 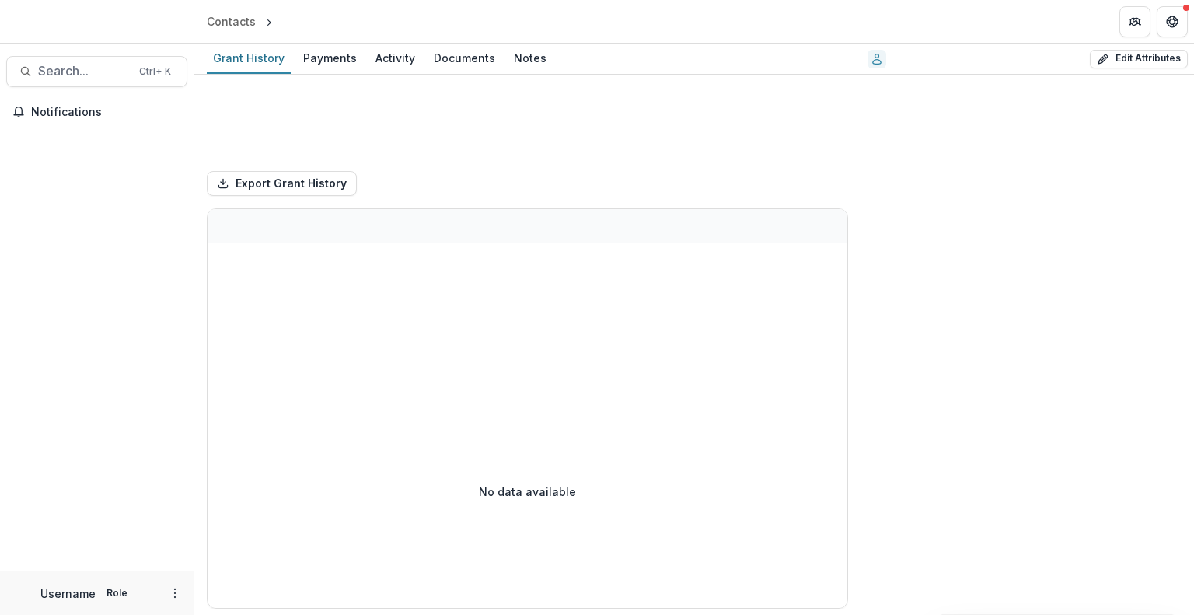 I want to click on button: Partners, so click(x=1135, y=22).